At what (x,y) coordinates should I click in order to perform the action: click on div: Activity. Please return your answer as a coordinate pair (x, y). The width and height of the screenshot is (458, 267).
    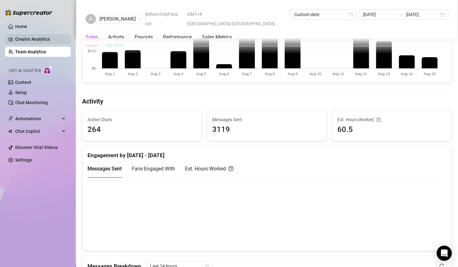
    Looking at the image, I should click on (116, 37).